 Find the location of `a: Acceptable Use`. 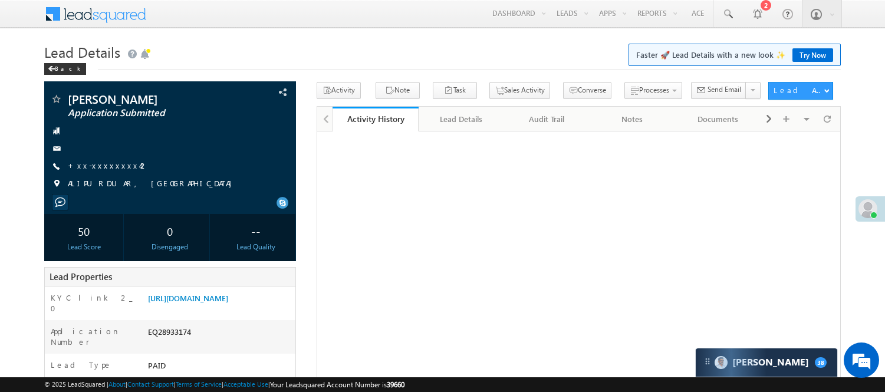

a: Acceptable Use is located at coordinates (246, 384).